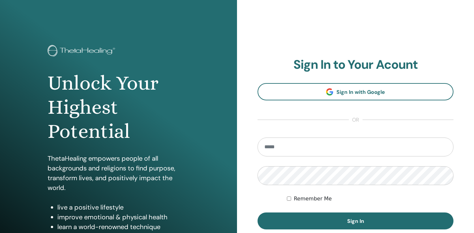 This screenshot has width=474, height=233. What do you see at coordinates (356, 92) in the screenshot?
I see `a: Sign In with Google` at bounding box center [356, 92].